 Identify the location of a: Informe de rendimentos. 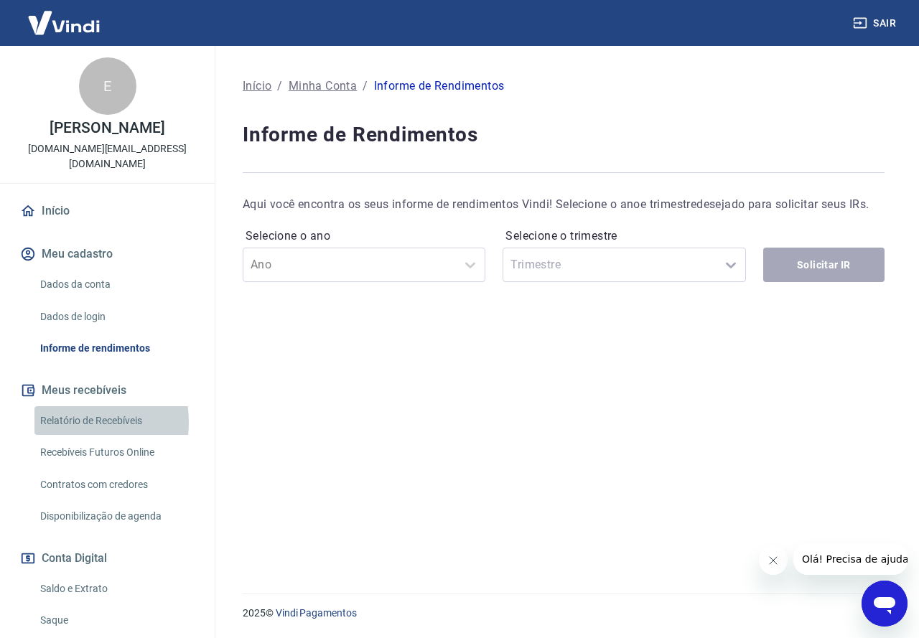
(116, 348).